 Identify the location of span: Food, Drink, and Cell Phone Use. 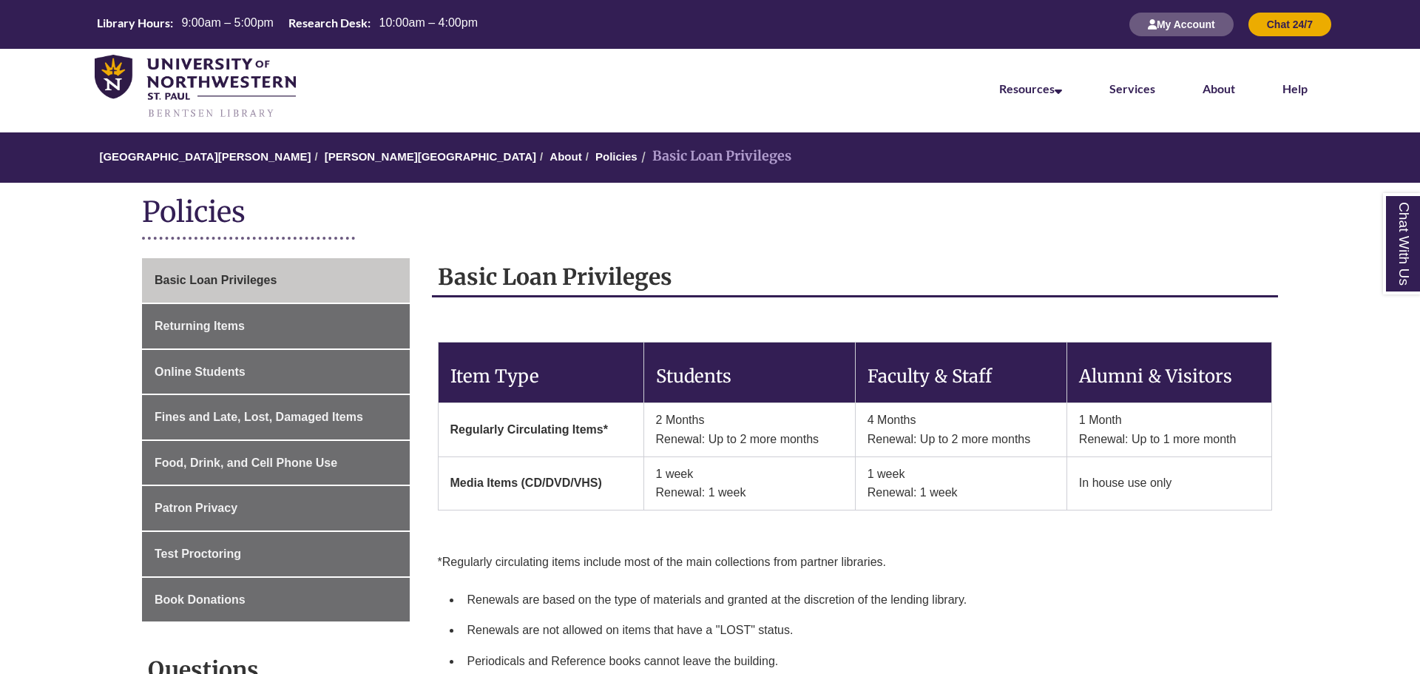
(246, 462).